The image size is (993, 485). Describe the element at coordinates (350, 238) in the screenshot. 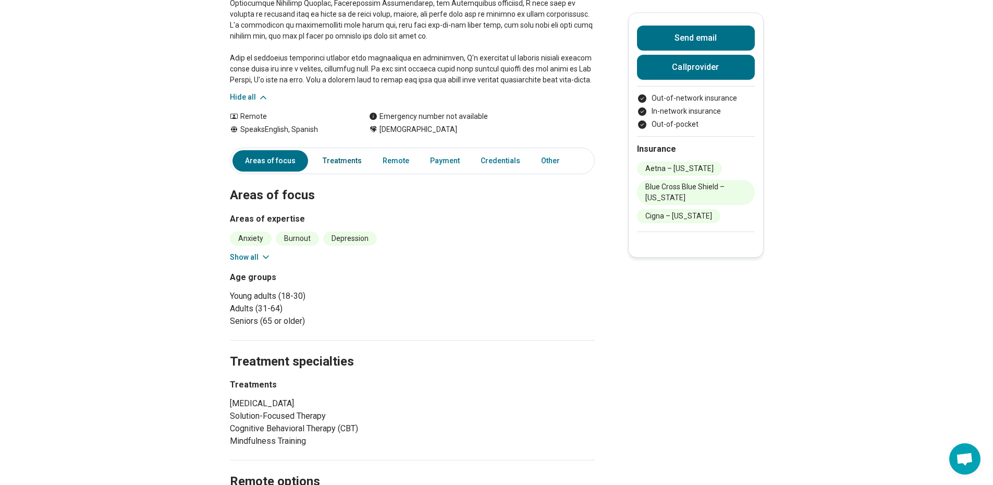

I see `li: Depression` at that location.